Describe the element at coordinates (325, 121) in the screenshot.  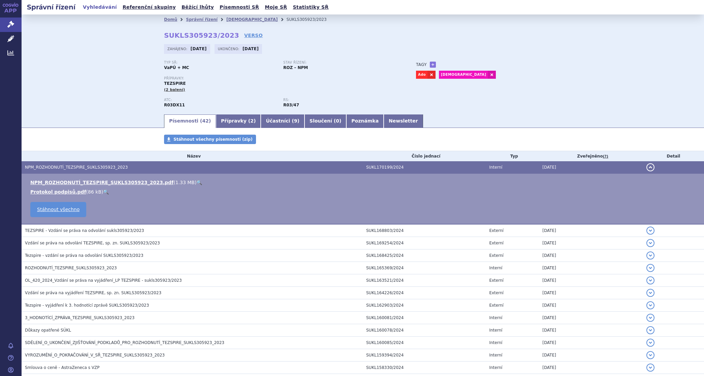
I see `a: Sloučení (0)` at that location.